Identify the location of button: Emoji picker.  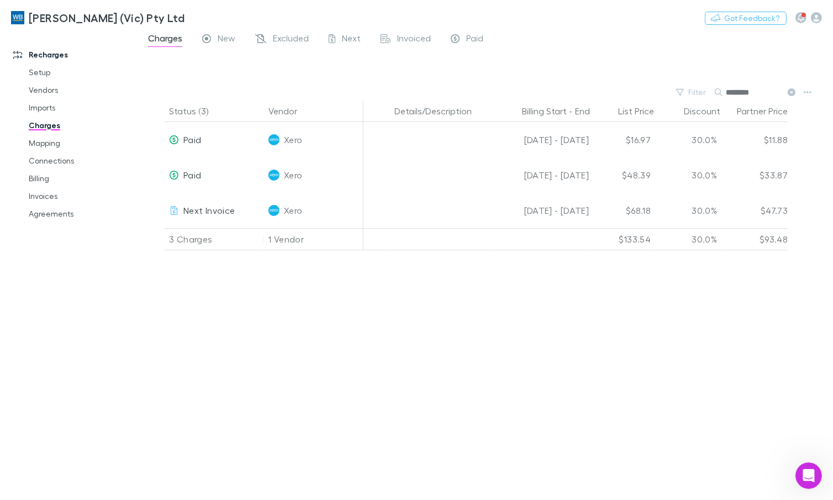
(22, 366).